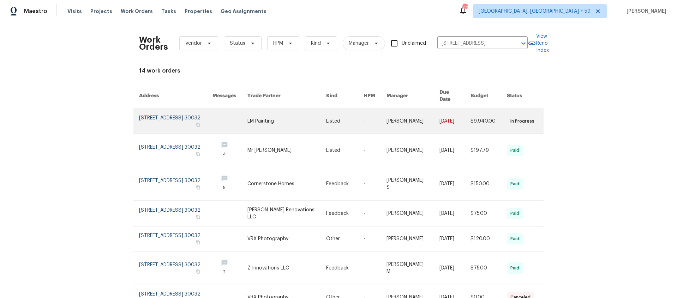 This screenshot has height=298, width=677. What do you see at coordinates (523, 43) in the screenshot?
I see `button: Open` at bounding box center [523, 43].